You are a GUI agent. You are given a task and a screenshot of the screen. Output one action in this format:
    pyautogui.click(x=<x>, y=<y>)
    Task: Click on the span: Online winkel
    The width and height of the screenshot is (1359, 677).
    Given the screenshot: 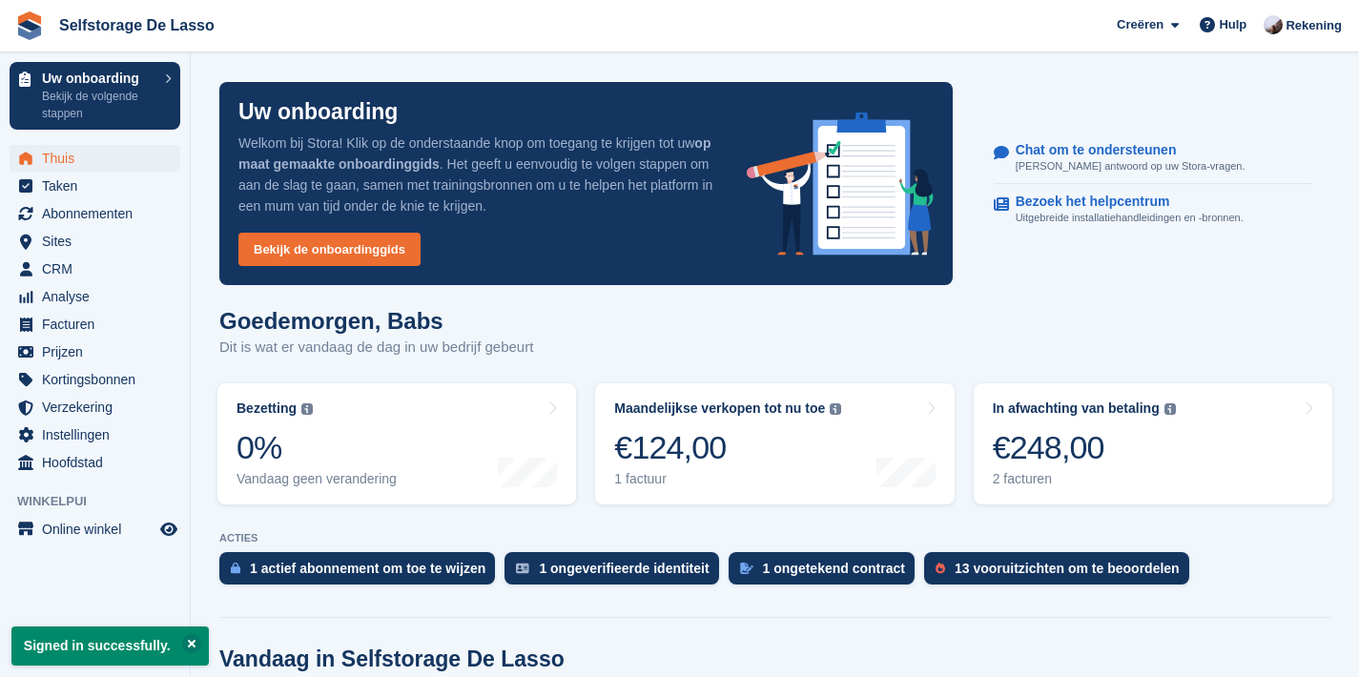 What is the action you would take?
    pyautogui.click(x=99, y=529)
    